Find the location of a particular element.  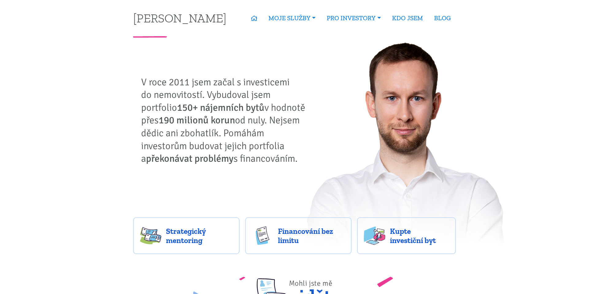

span: Mohli jste mě is located at coordinates (311, 283).